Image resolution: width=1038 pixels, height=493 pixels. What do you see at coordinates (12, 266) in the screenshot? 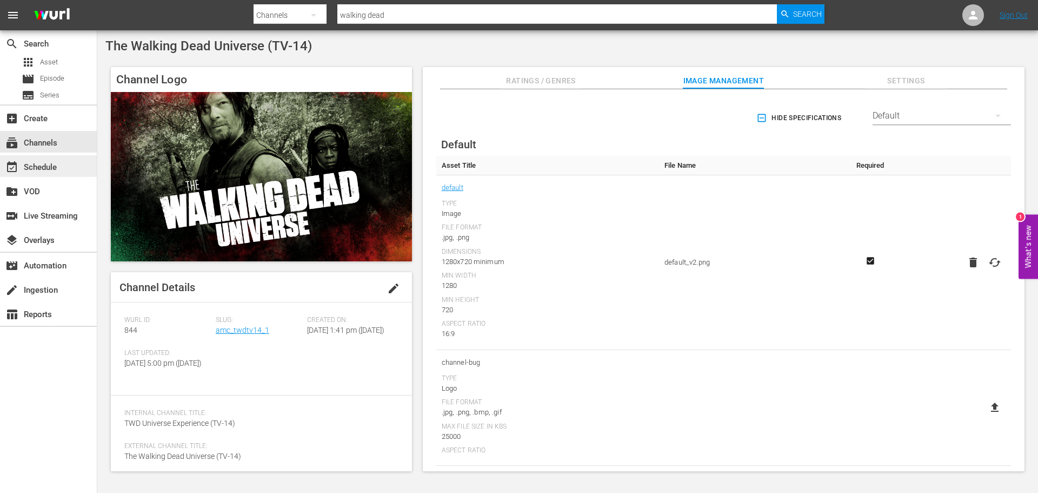
I see `span: Automation` at bounding box center [12, 266].